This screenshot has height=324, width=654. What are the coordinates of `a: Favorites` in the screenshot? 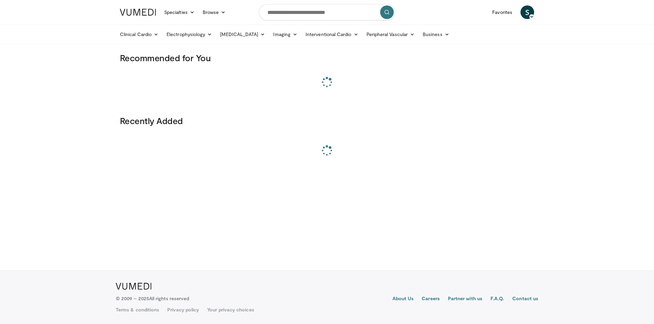 It's located at (502, 12).